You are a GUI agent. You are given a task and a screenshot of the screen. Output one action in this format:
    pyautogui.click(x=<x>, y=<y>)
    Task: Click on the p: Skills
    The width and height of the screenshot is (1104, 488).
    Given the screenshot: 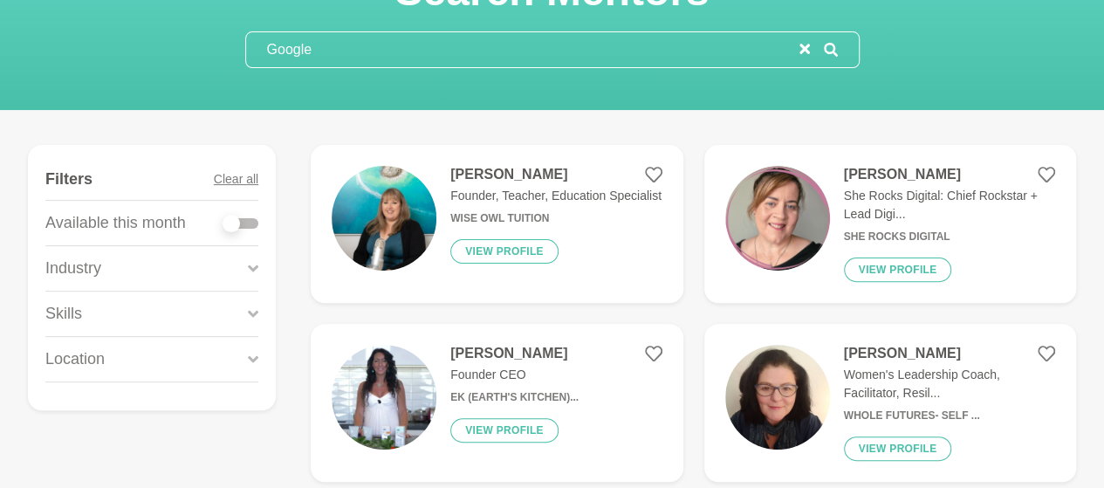 What is the action you would take?
    pyautogui.click(x=64, y=313)
    